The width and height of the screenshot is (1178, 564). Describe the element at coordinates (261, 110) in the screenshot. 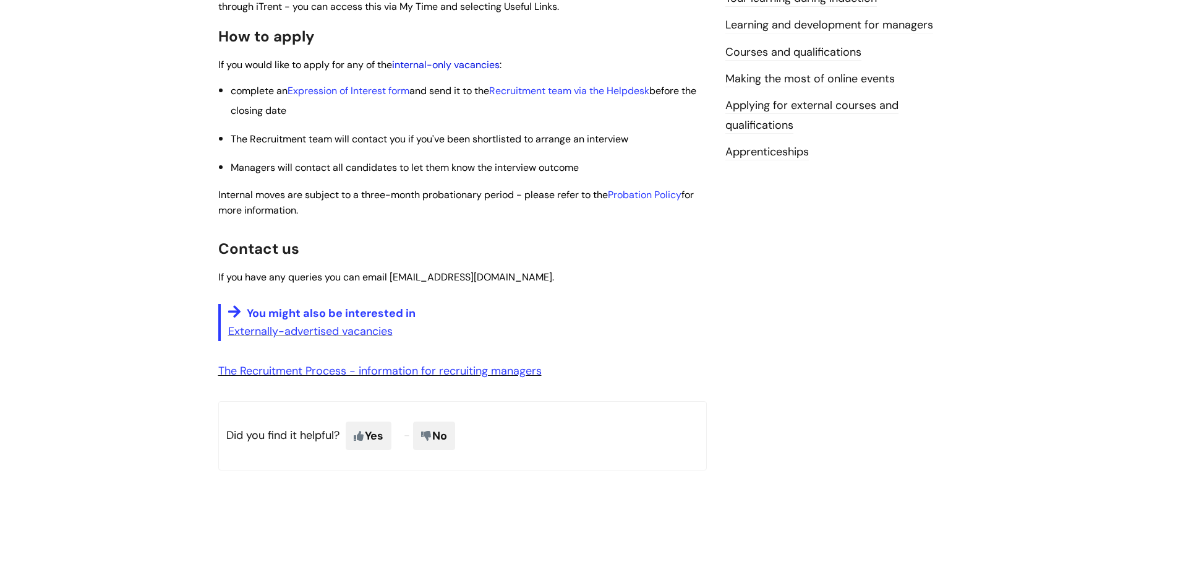

I see `span: losing date` at that location.